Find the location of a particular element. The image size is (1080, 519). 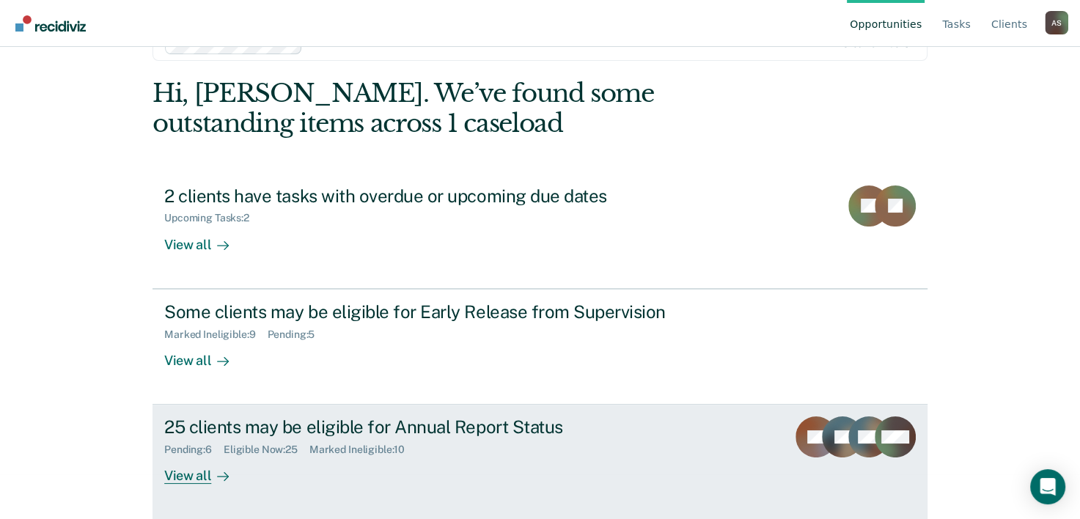

a: Some clients may be eligible for Early Release from SupervisionMarked Ineligible:9Pending:5View all is located at coordinates (540, 347).